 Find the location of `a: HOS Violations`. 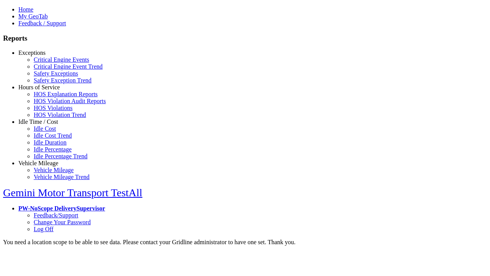

a: HOS Violations is located at coordinates (53, 108).